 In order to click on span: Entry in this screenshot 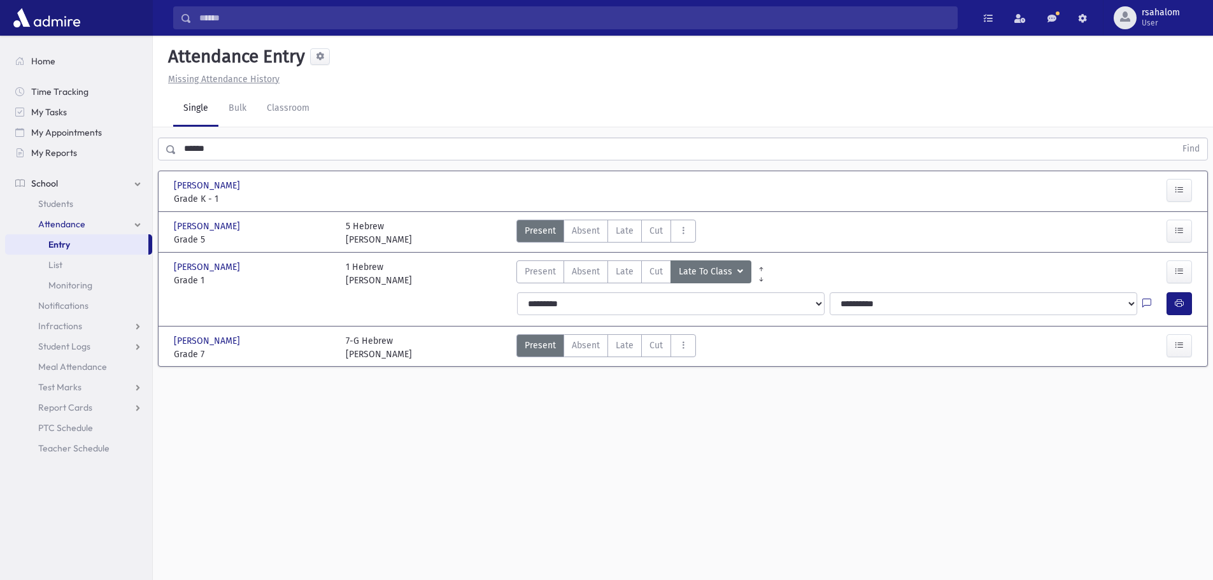, I will do `click(59, 245)`.